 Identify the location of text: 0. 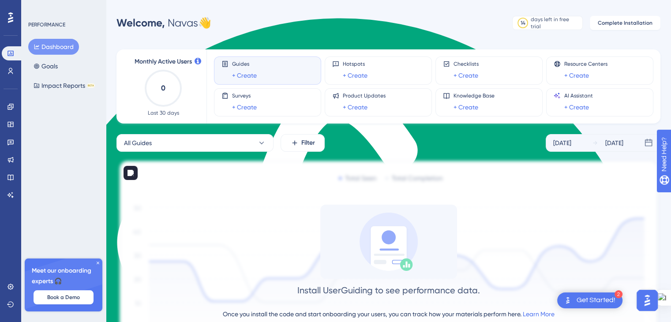
(163, 88).